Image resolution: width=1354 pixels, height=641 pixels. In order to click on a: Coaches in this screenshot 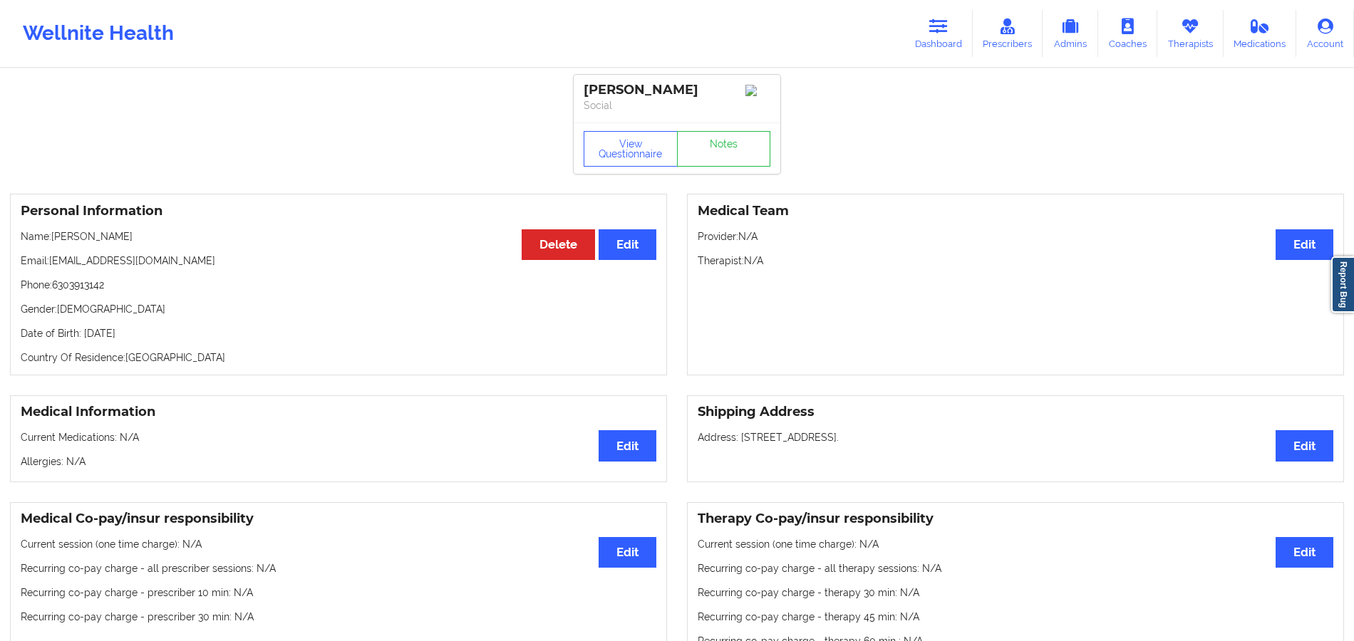, I will do `click(1127, 33)`.